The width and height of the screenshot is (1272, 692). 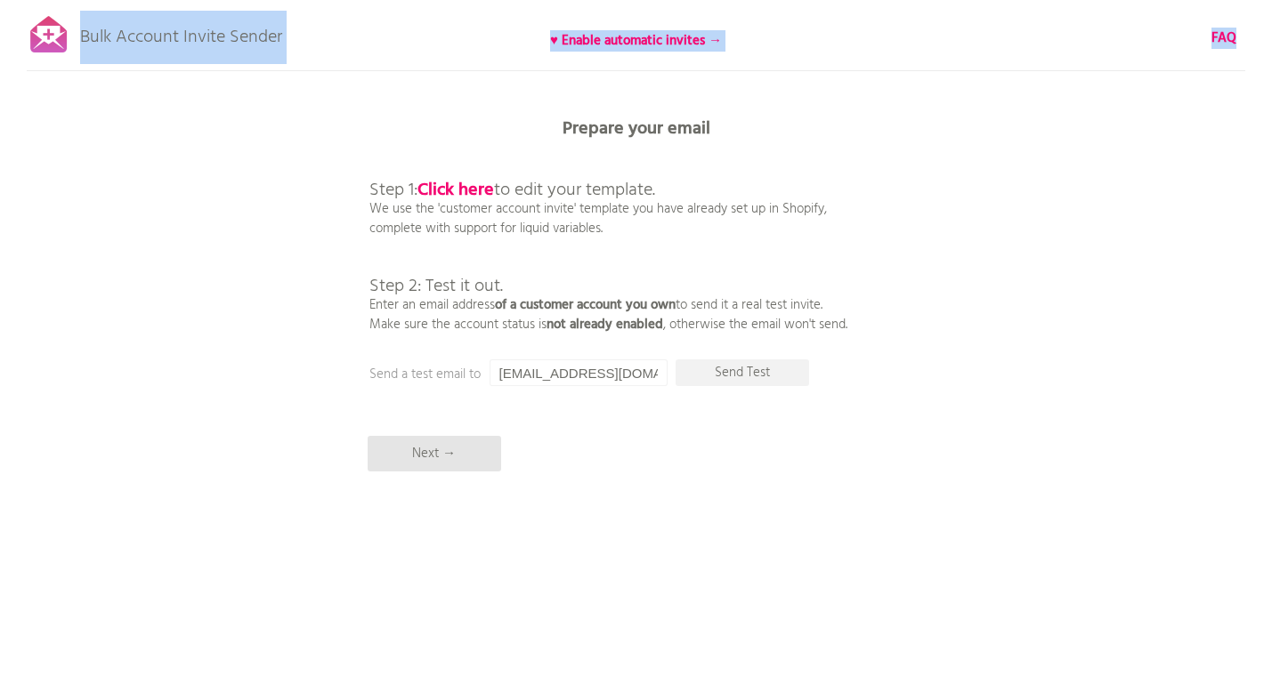 What do you see at coordinates (1224, 38) in the screenshot?
I see `a: FAQ` at bounding box center [1224, 38].